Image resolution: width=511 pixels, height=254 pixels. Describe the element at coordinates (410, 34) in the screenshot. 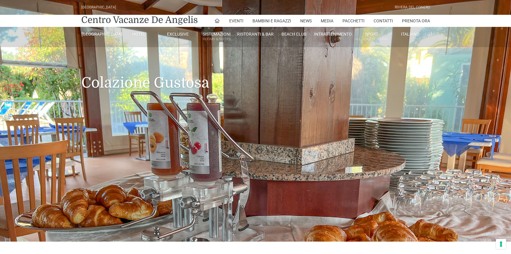

I see `a: Italiano` at that location.